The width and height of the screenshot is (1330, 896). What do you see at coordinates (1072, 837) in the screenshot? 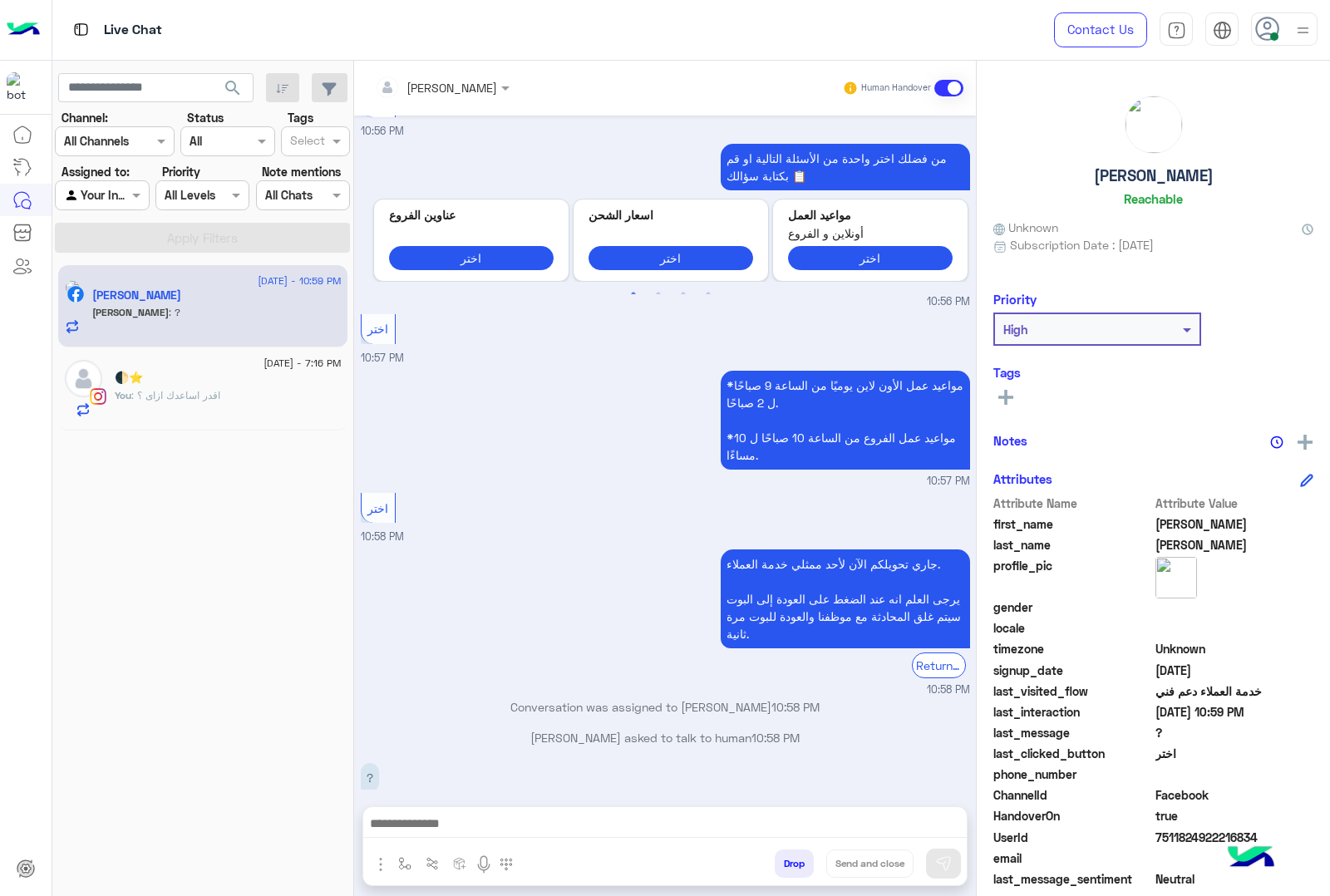
I see `span: UserId` at bounding box center [1072, 837].